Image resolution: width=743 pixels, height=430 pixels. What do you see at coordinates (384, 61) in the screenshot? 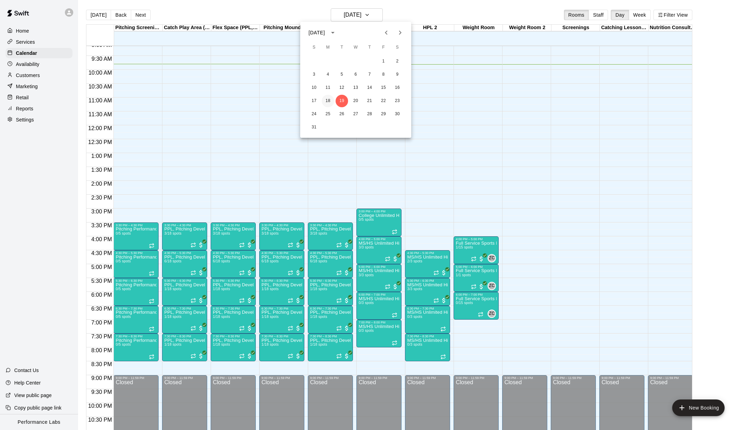
I see `button: 1` at bounding box center [384, 61].